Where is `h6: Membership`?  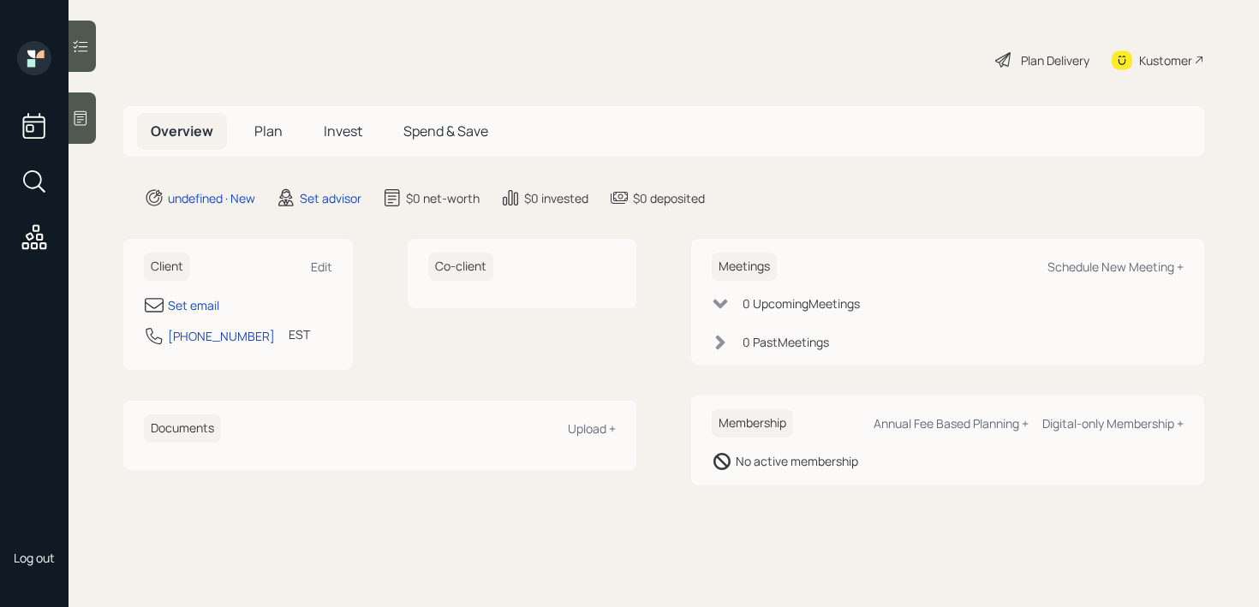
h6: Membership is located at coordinates (752, 423).